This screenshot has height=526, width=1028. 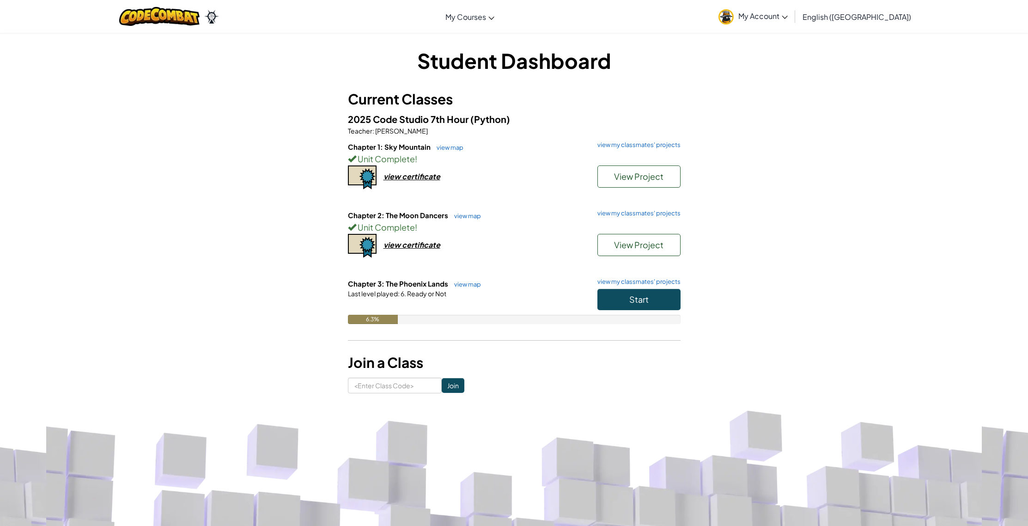 I want to click on span: Ready or Not, so click(x=426, y=293).